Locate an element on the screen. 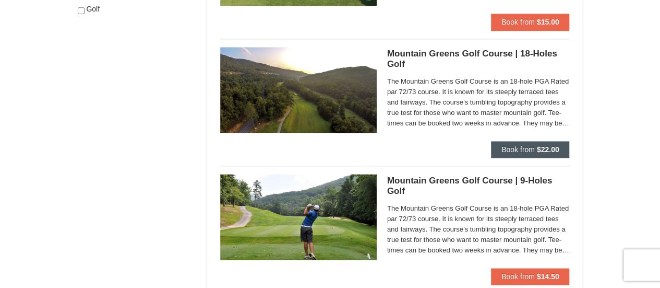 The height and width of the screenshot is (288, 660). strong: $15.00 is located at coordinates (548, 22).